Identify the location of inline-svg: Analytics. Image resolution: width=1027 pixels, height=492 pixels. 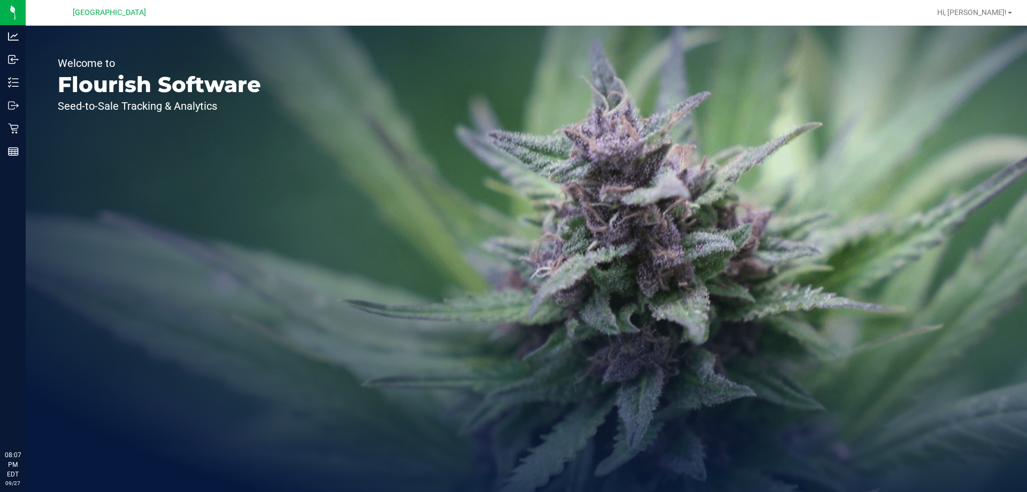
(13, 36).